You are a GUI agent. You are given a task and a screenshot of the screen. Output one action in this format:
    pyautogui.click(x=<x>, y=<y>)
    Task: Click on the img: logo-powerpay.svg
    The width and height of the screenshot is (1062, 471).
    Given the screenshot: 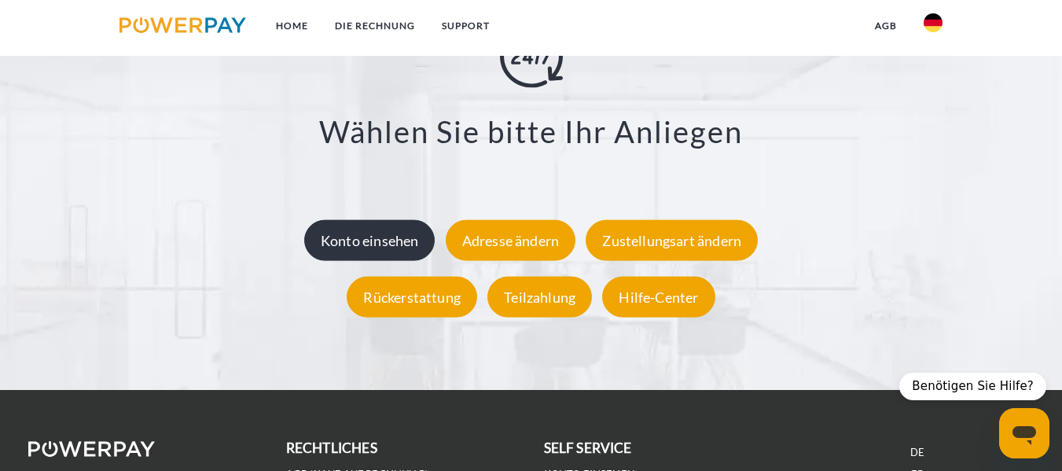 What is the action you would take?
    pyautogui.click(x=182, y=25)
    